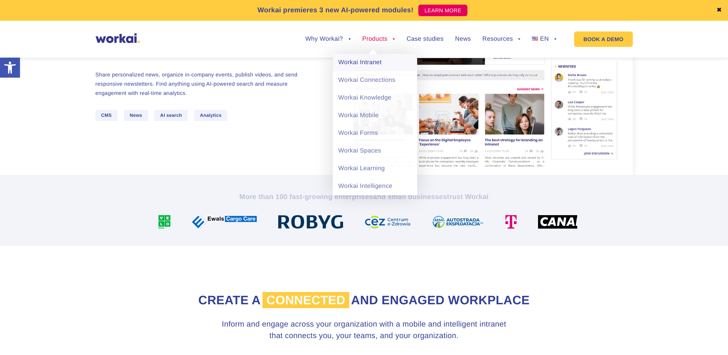  Describe the element at coordinates (56, 68) in the screenshot. I see `a: Privacy Policy` at that location.